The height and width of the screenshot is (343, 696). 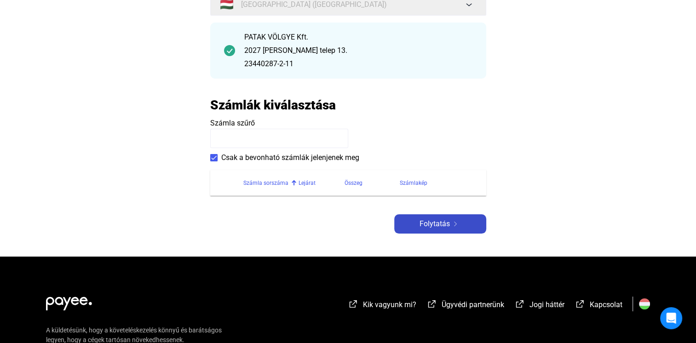 What do you see at coordinates (232, 123) in the screenshot?
I see `span: Számla szűrő` at bounding box center [232, 123].